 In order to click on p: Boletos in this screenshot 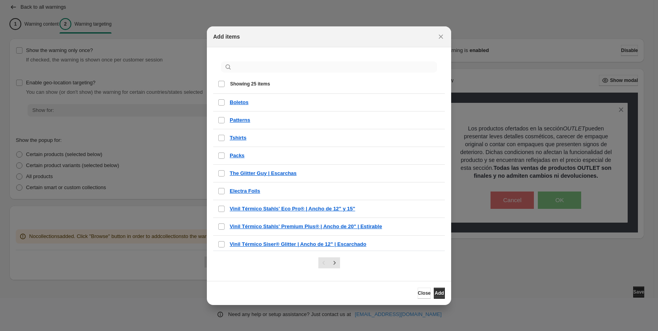, I will do `click(239, 102)`.